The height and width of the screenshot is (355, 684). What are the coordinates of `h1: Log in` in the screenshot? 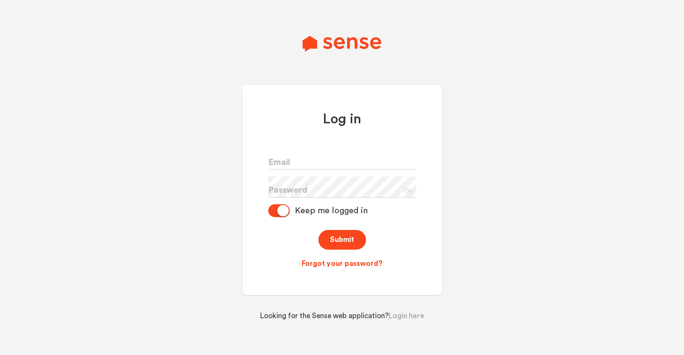 It's located at (342, 119).